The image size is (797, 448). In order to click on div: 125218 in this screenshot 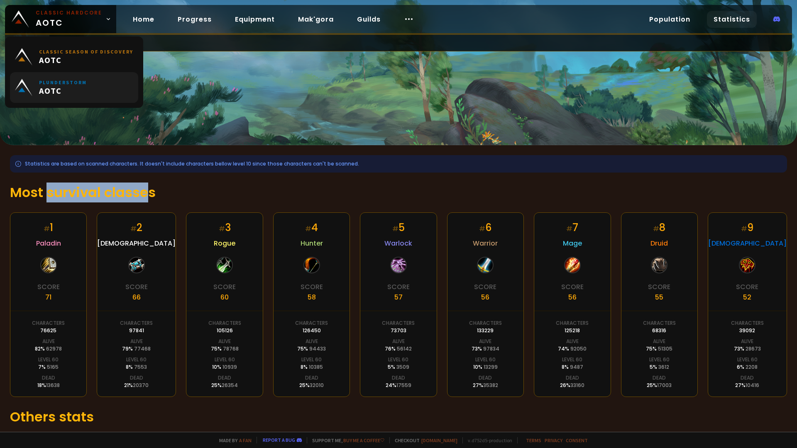, I will do `click(572, 331)`.